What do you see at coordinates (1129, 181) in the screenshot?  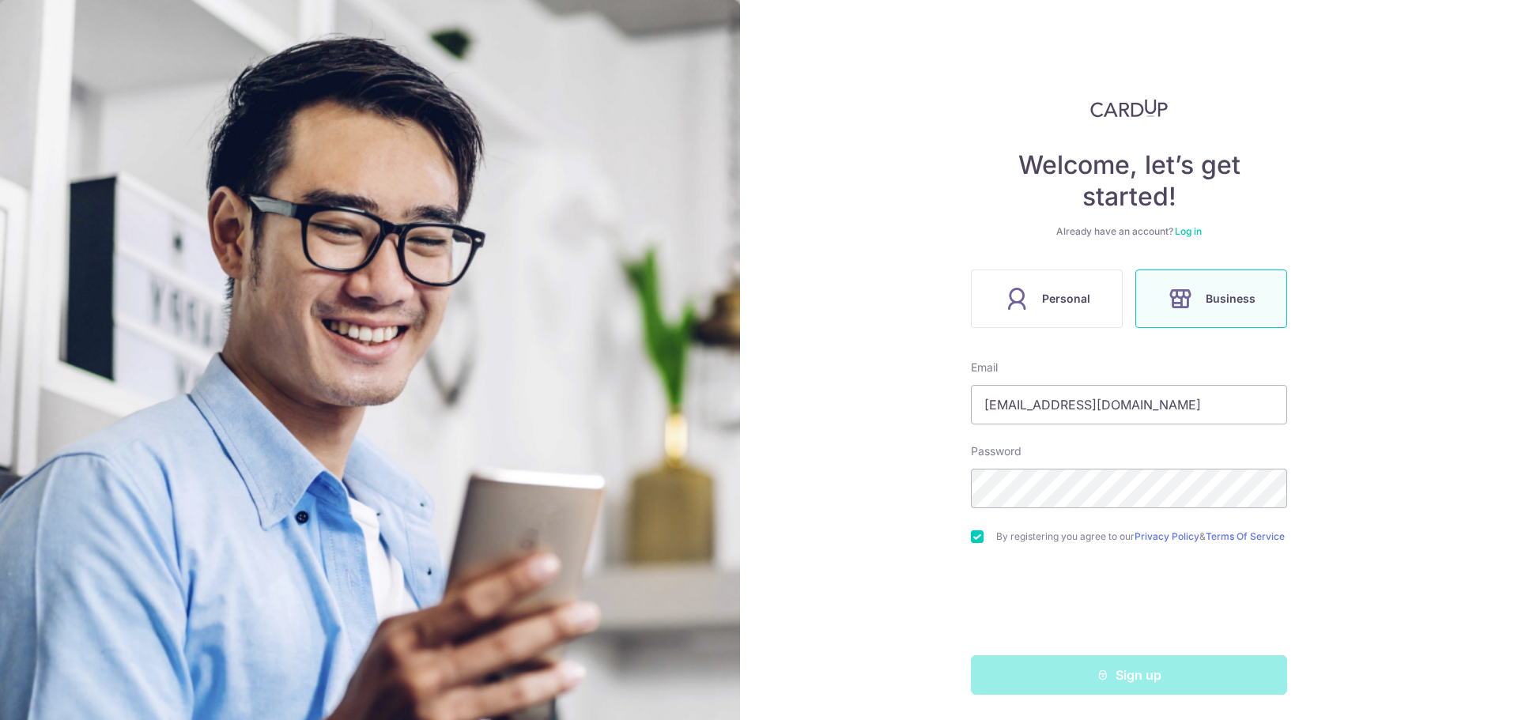 I see `h4: Welcome, let’s get started!` at bounding box center [1129, 181].